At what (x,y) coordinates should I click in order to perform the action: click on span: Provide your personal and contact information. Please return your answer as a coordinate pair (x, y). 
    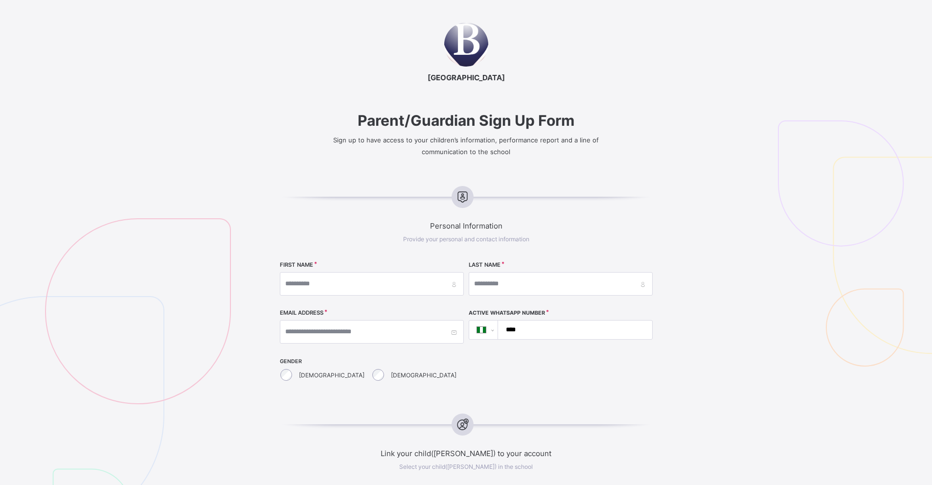
    Looking at the image, I should click on (466, 239).